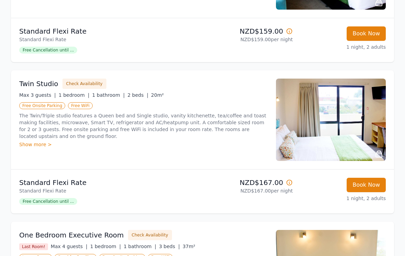  Describe the element at coordinates (37, 96) in the screenshot. I see `span: Max 3 guests |` at that location.